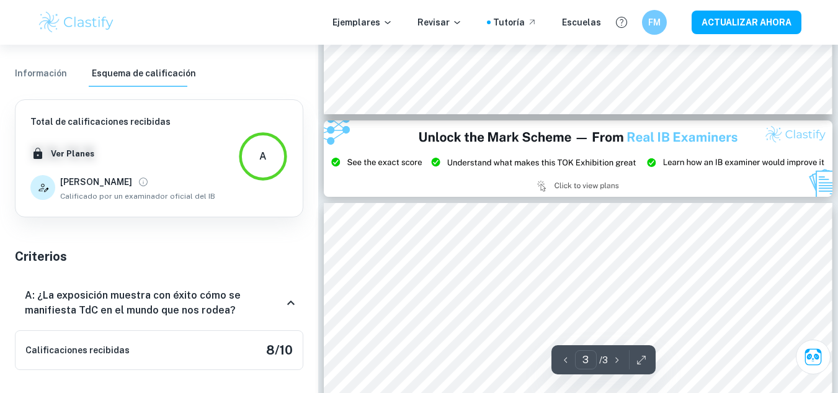  I want to click on img: Logotipo de Clastify, so click(76, 22).